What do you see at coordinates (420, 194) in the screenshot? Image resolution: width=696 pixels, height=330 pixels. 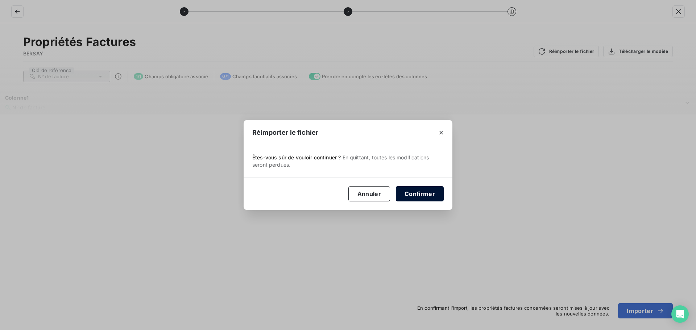 I see `button: Confirmer` at bounding box center [420, 194].